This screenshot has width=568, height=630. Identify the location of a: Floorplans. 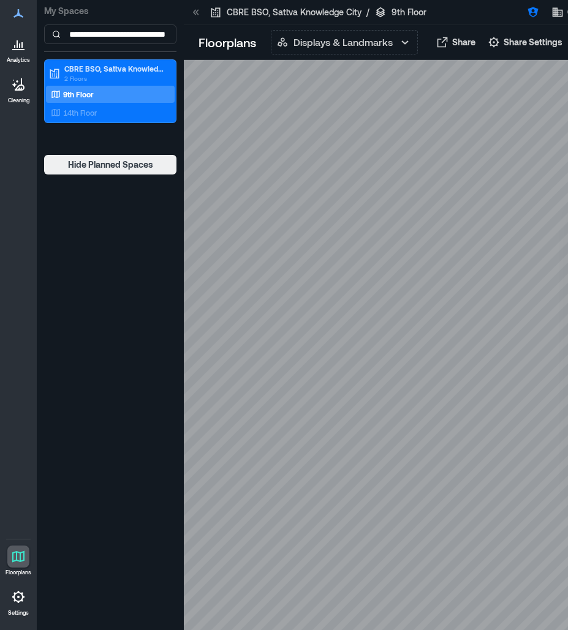
(18, 561).